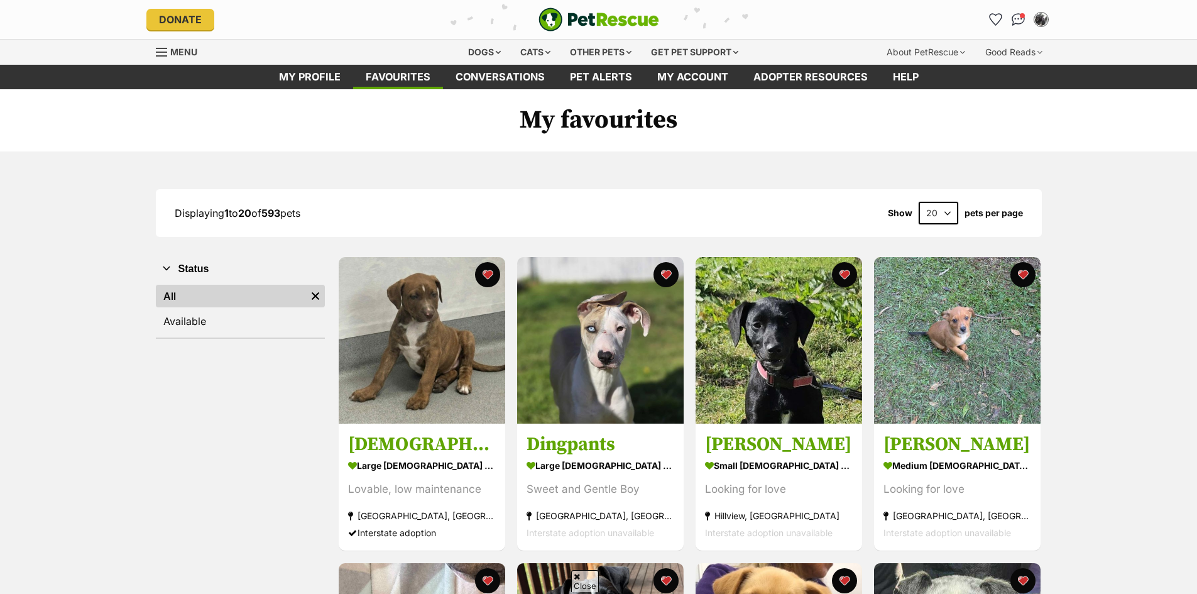 This screenshot has width=1197, height=594. What do you see at coordinates (692, 77) in the screenshot?
I see `a: My account` at bounding box center [692, 77].